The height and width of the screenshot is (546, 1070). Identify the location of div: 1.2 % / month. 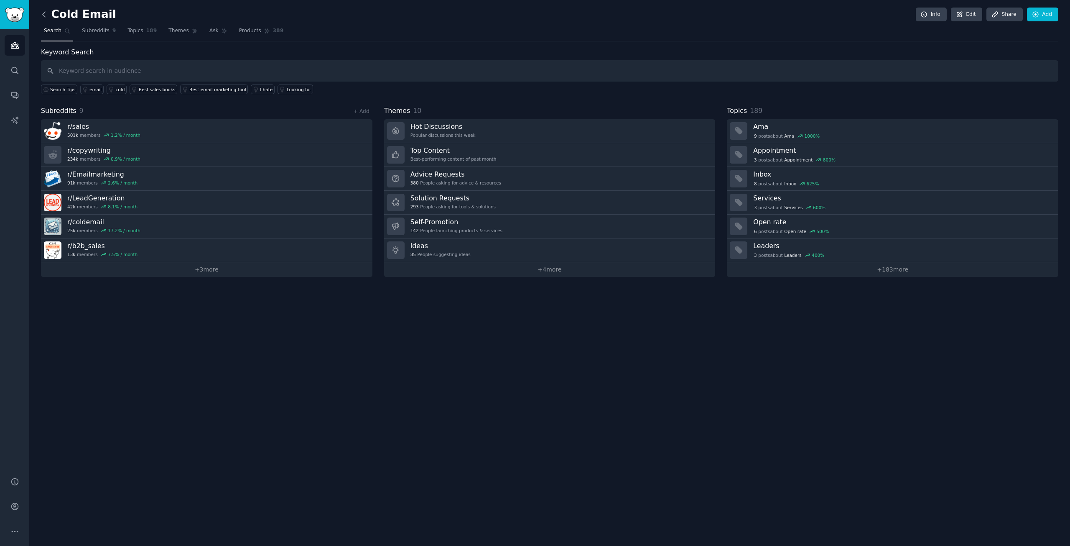
(125, 135).